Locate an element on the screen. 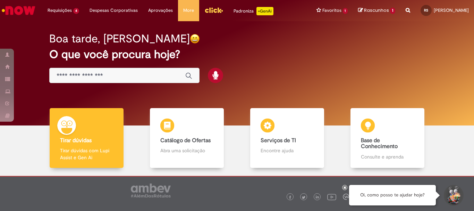 The height and width of the screenshot is (211, 474). img: happy-face.png is located at coordinates (195, 39).